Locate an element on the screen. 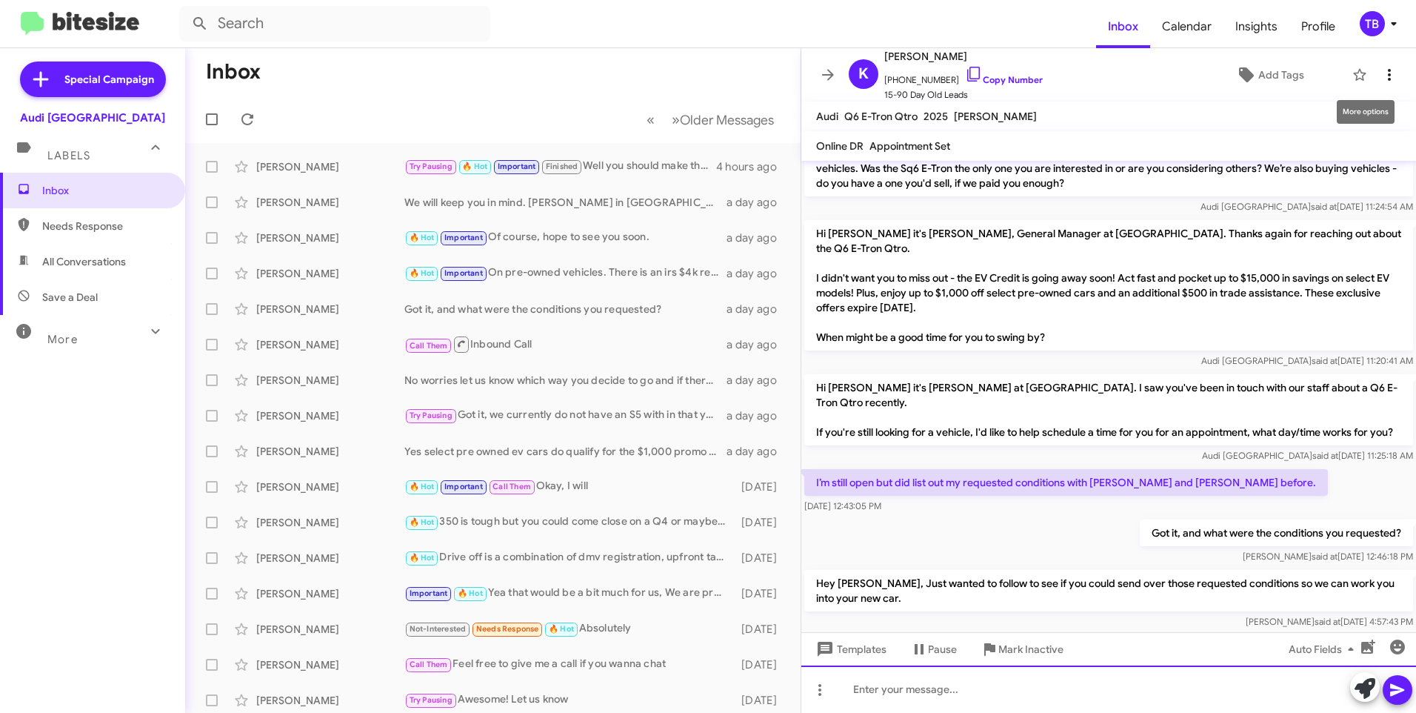 Image resolution: width=1416 pixels, height=713 pixels. a: Copy Number is located at coordinates (1004, 79).